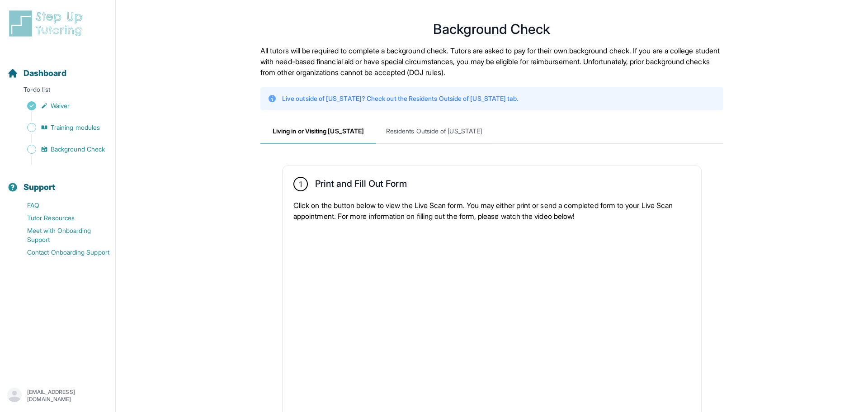 This screenshot has height=412, width=868. Describe the element at coordinates (61, 205) in the screenshot. I see `a: FAQ` at that location.